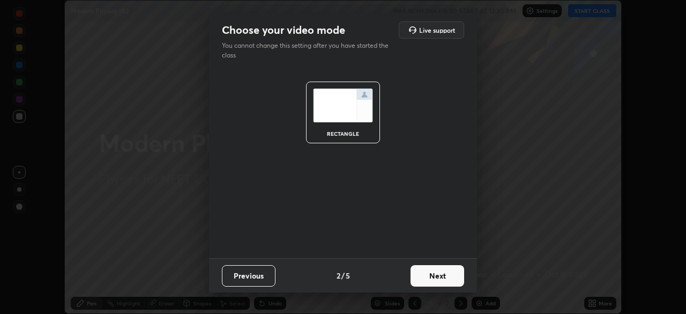  What do you see at coordinates (343, 105) in the screenshot?
I see `img: normalScreenIcon.ae25ed63.svg` at bounding box center [343, 105].